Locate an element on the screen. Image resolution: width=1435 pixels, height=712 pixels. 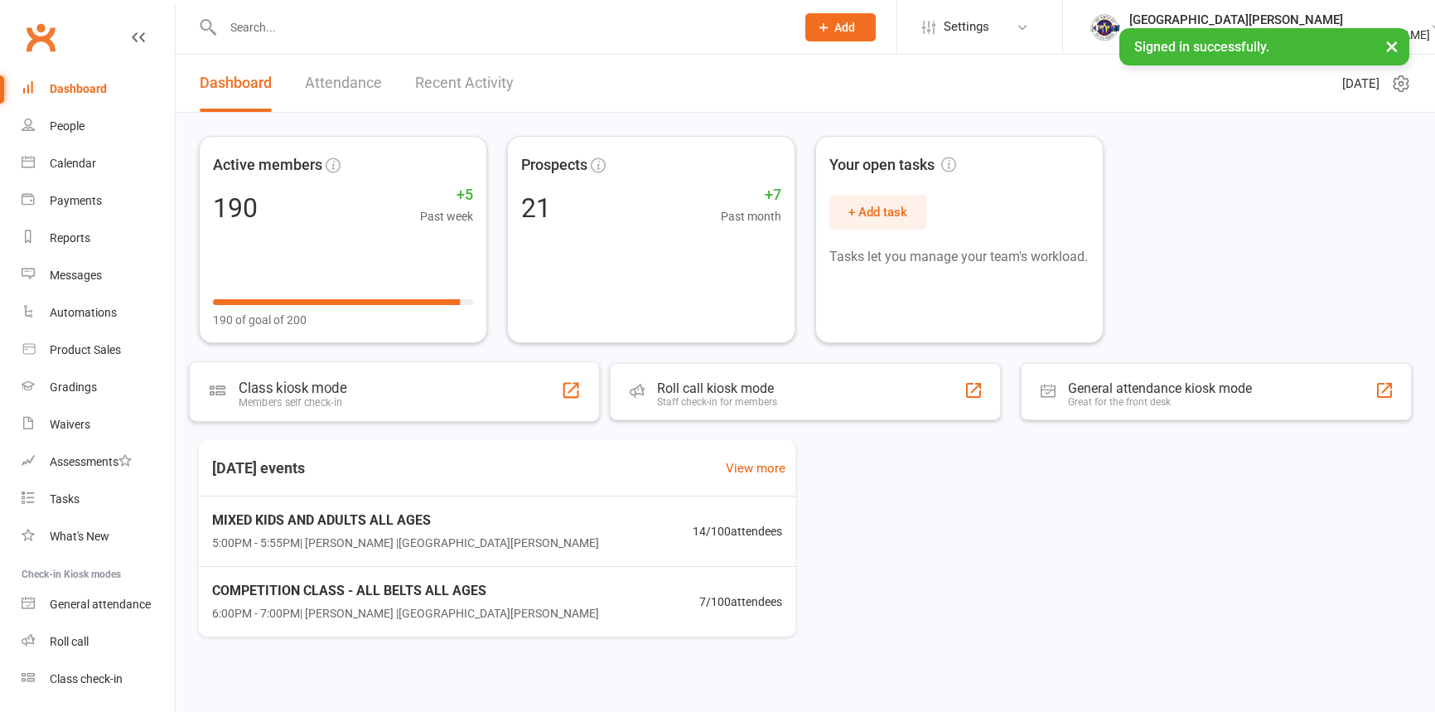
div: Payments is located at coordinates (75, 201).